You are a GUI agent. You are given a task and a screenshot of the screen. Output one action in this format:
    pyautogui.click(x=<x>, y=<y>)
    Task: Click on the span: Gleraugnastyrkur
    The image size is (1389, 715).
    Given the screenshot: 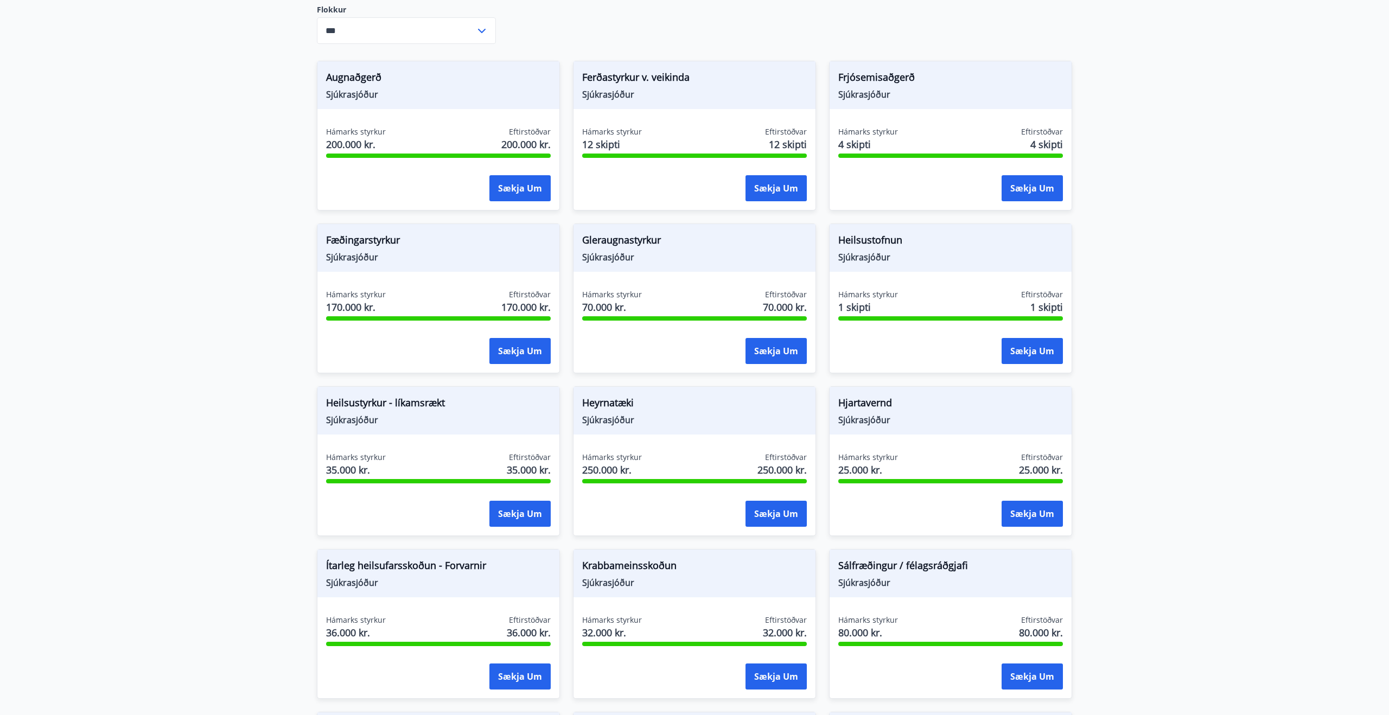 What is the action you would take?
    pyautogui.click(x=694, y=242)
    